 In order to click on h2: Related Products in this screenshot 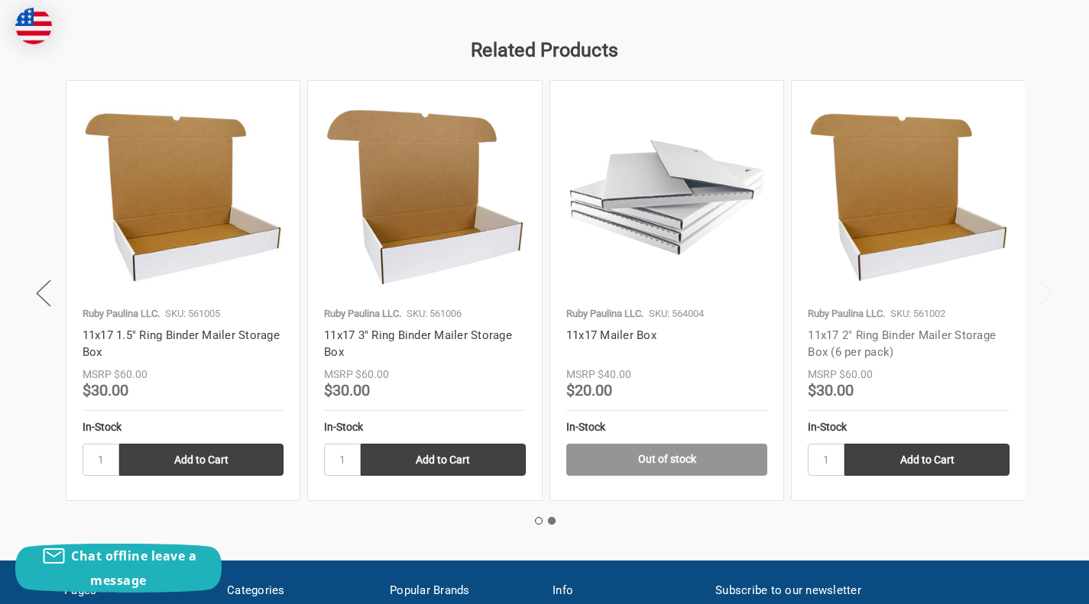, I will do `click(544, 50)`.